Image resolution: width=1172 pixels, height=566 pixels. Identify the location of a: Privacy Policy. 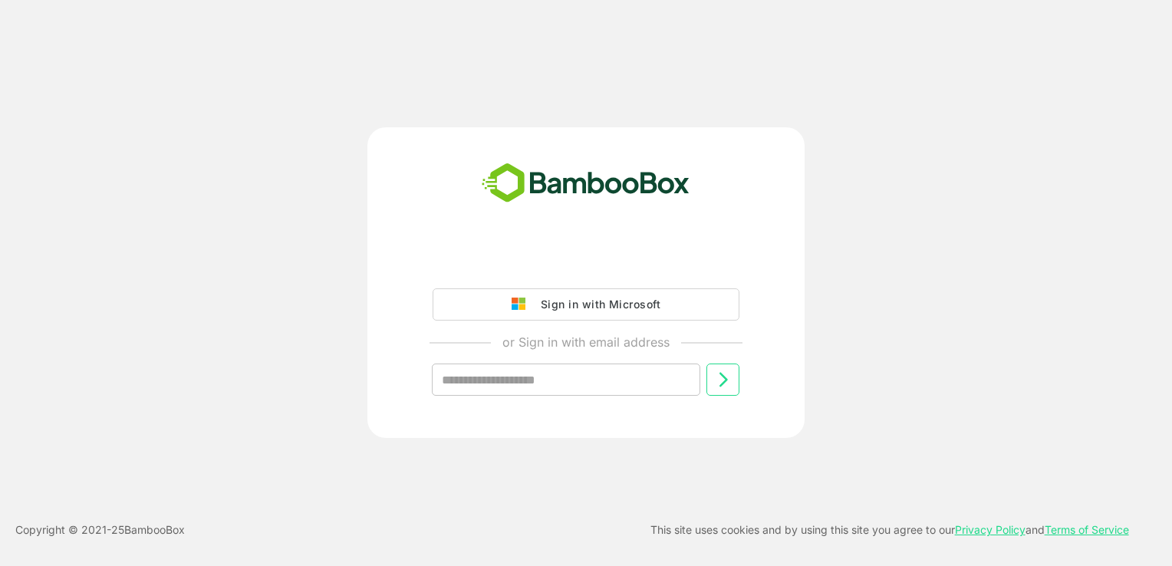
(990, 529).